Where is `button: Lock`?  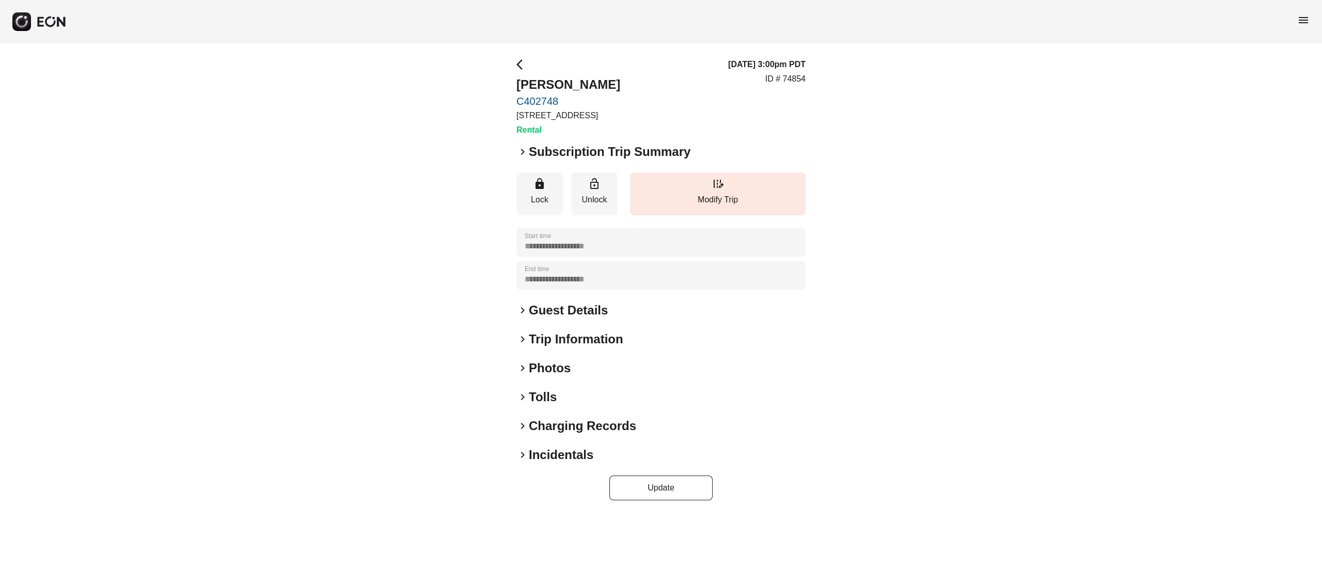 button: Lock is located at coordinates (540, 194).